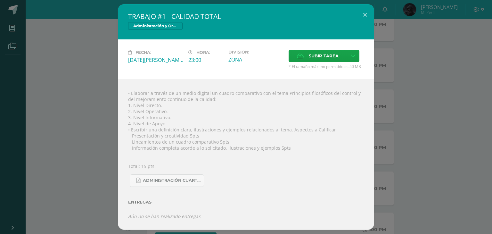  What do you see at coordinates (326, 66) in the screenshot?
I see `span: * El tamaño máximo permitido es 50 MB` at bounding box center [326, 66].